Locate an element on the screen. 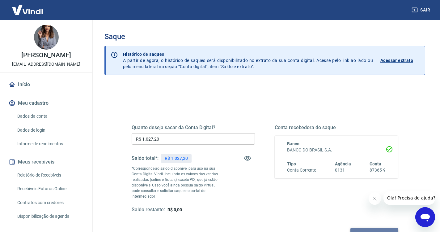 The height and width of the screenshot is (232, 440). p: Acessar extrato is located at coordinates (397, 60).